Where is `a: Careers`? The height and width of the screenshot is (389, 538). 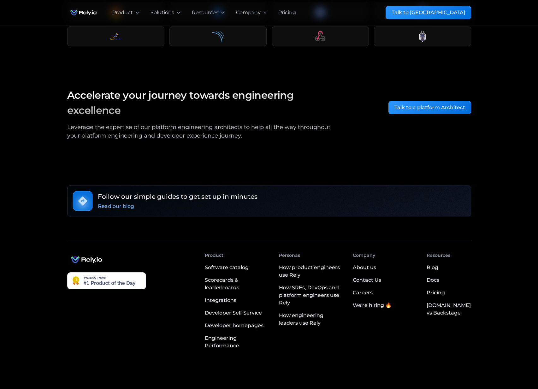 a: Careers is located at coordinates (363, 293).